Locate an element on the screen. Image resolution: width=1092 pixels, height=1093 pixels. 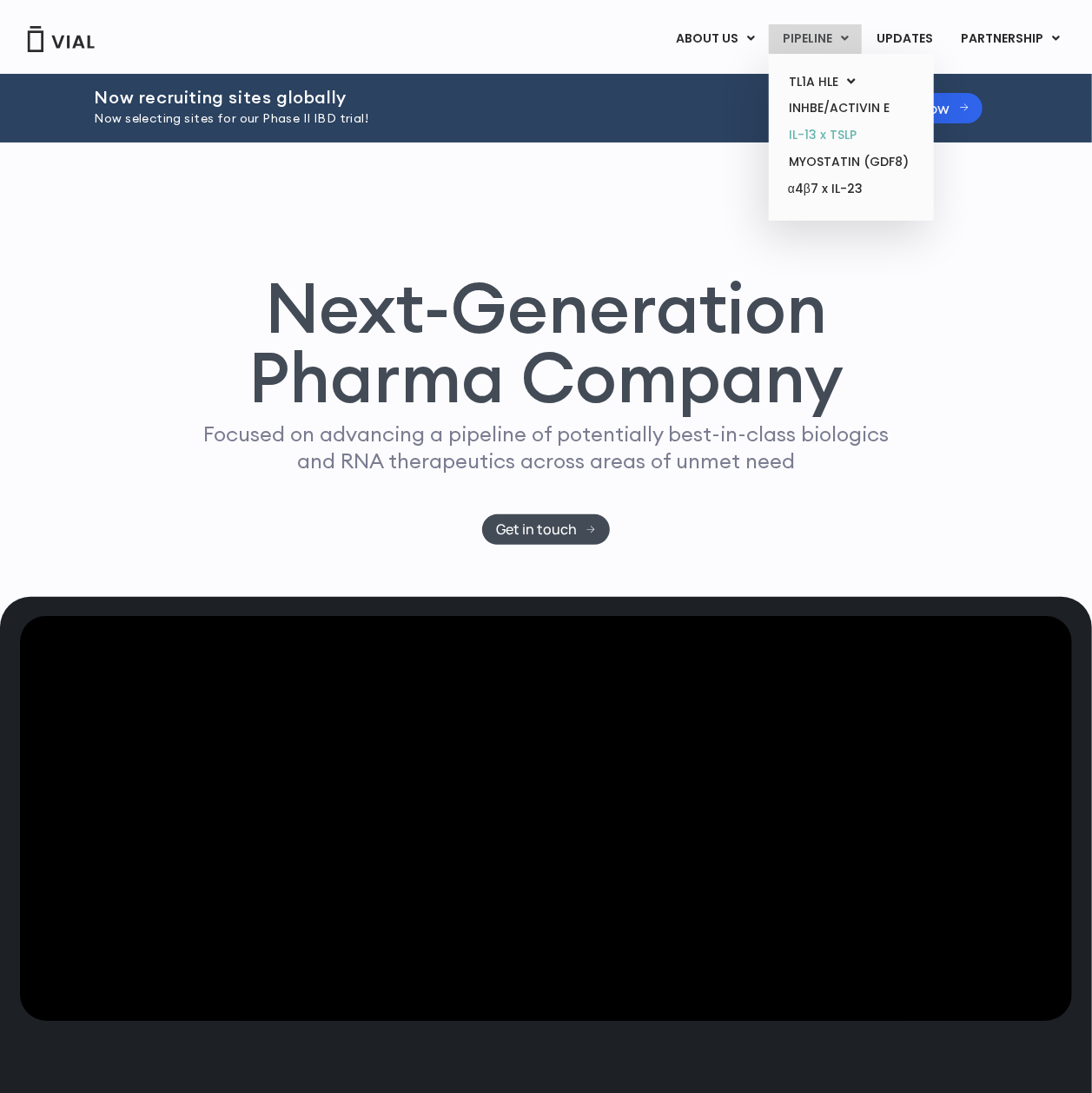
a: TL1A HLEMenu Toggle is located at coordinates (850, 81).